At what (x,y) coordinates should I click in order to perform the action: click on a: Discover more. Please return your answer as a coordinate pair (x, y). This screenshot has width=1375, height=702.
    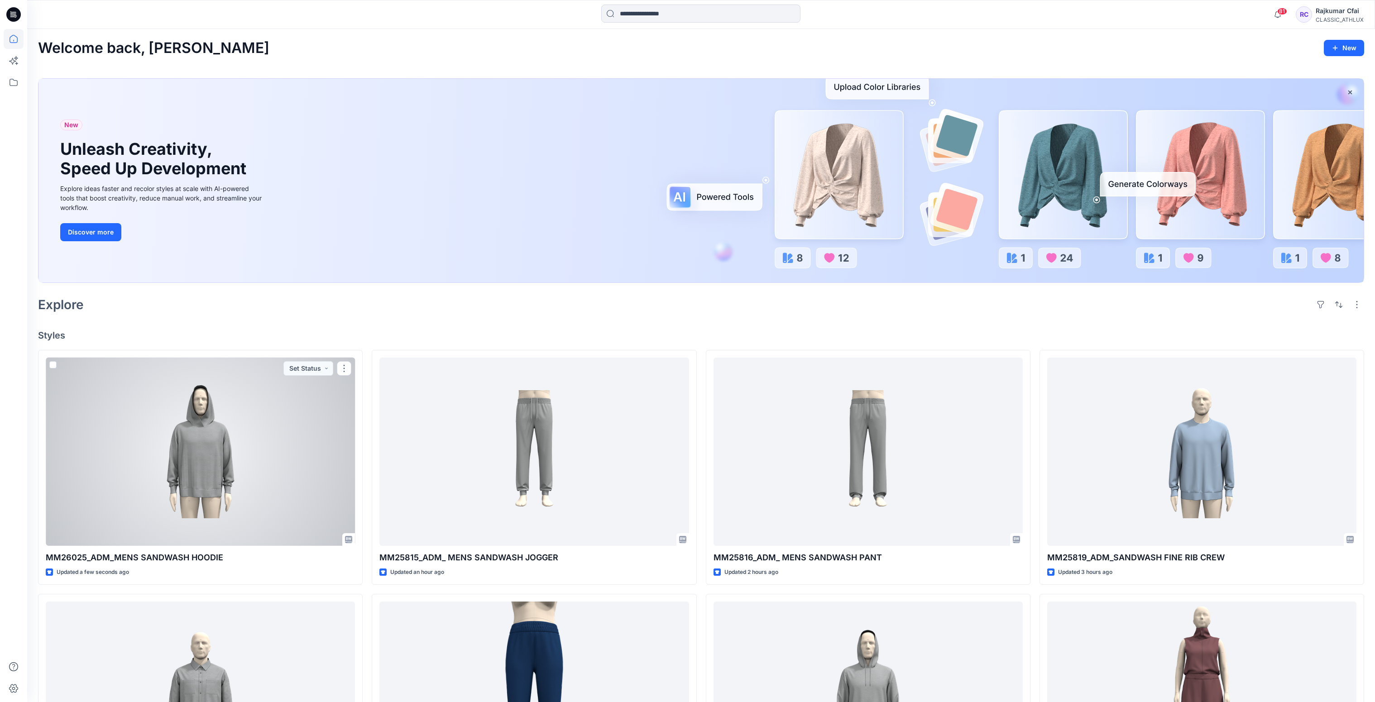
    Looking at the image, I should click on (162, 232).